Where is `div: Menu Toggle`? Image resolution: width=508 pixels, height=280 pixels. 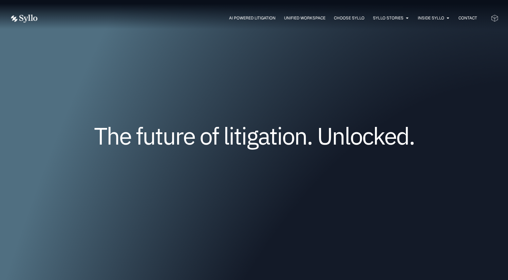 div: Menu Toggle is located at coordinates (264, 18).